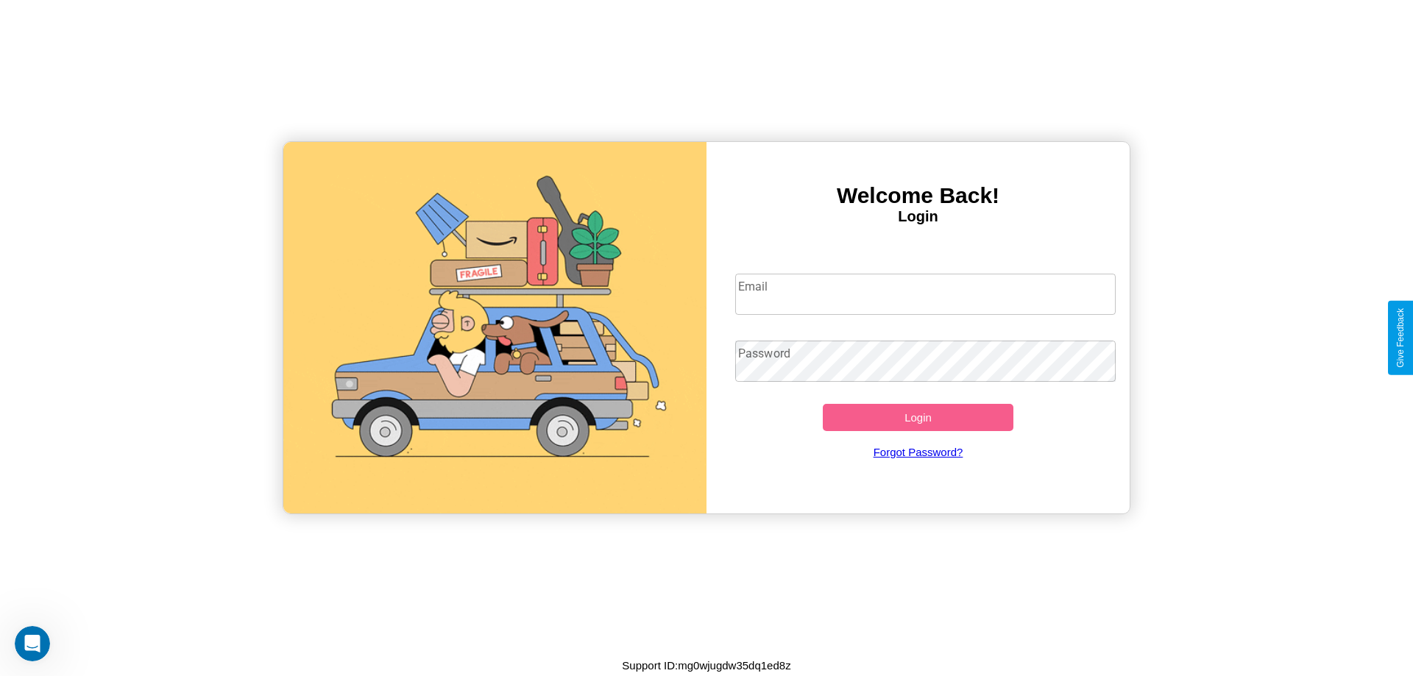 This screenshot has width=1413, height=676. Describe the element at coordinates (918, 196) in the screenshot. I see `h3: Welcome Back!` at that location.